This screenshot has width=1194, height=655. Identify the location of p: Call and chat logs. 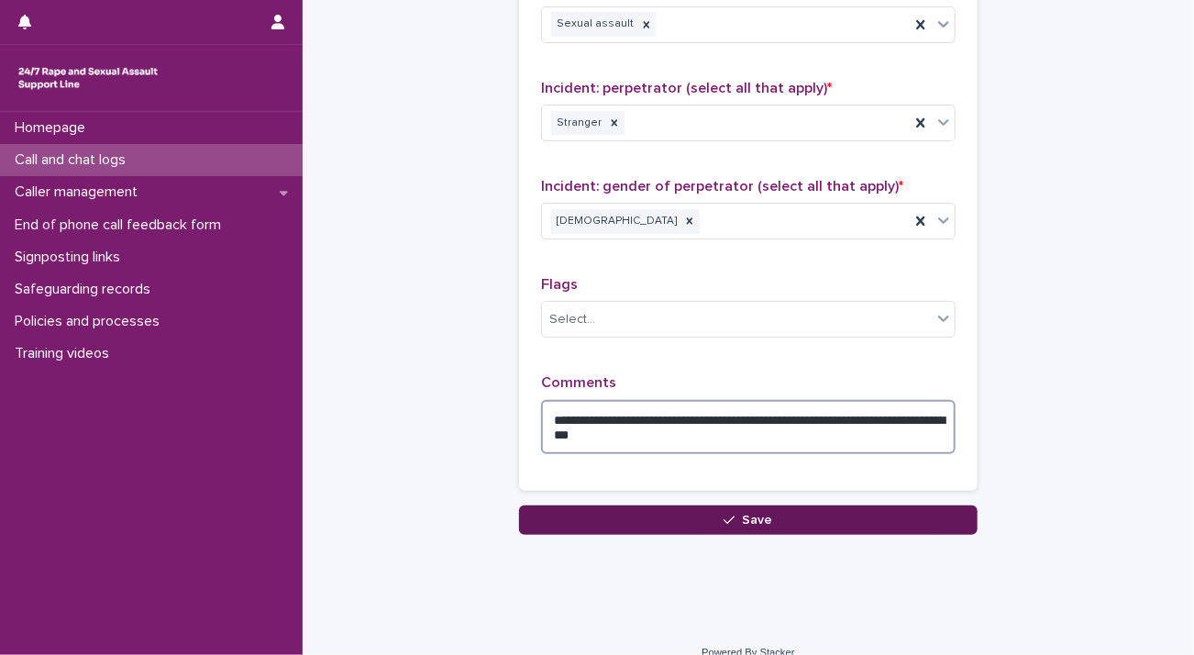
(73, 160).